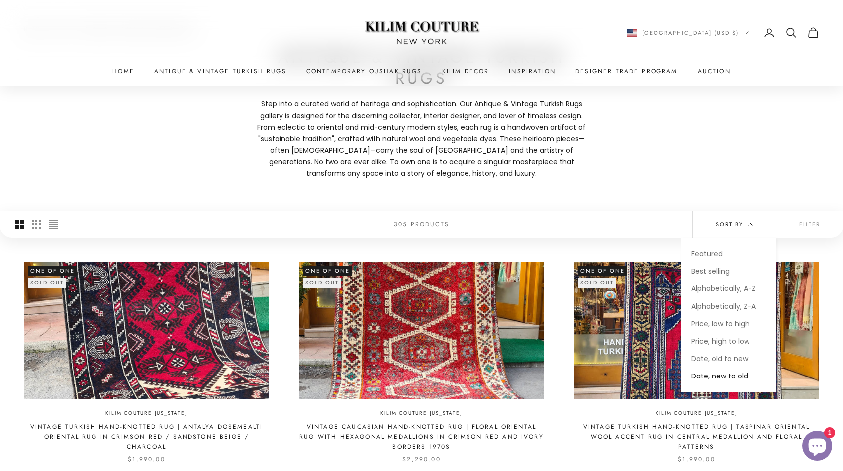  I want to click on span: Best selling, so click(710, 271).